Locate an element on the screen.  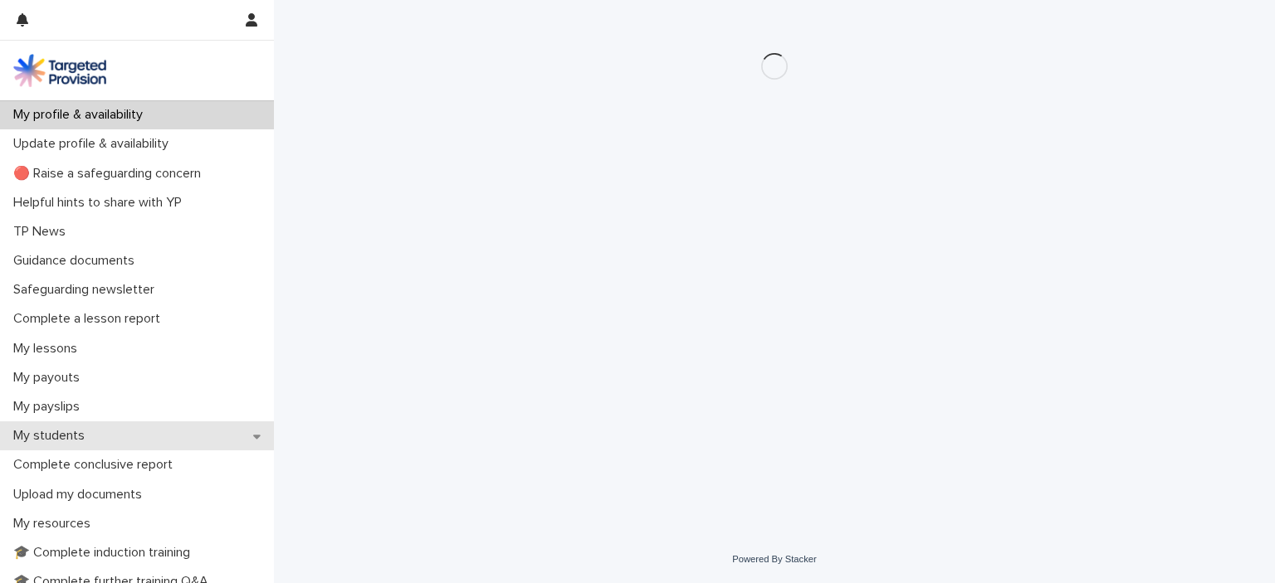
p: My students is located at coordinates (52, 436).